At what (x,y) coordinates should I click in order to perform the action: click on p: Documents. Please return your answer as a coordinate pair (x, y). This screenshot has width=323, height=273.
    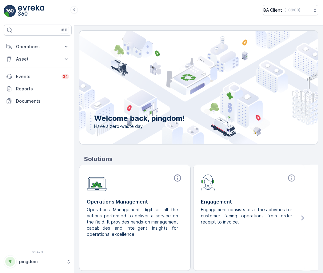
    Looking at the image, I should click on (42, 101).